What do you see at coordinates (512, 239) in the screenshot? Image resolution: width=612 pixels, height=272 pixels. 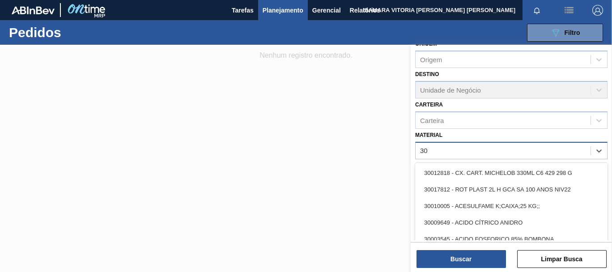 I see `div: 30003545 - ACIDO FOSFORICO 85% BOMBONA` at bounding box center [512, 239].